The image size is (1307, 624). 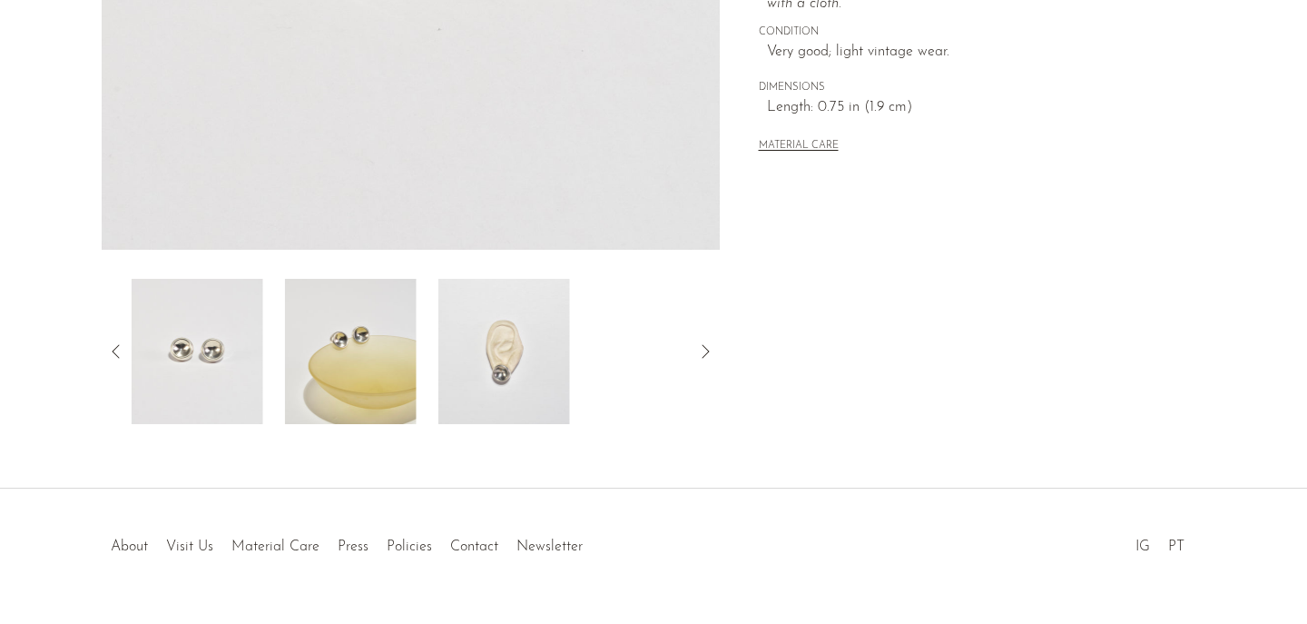 What do you see at coordinates (353, 547) in the screenshot?
I see `a: Press` at bounding box center [353, 547].